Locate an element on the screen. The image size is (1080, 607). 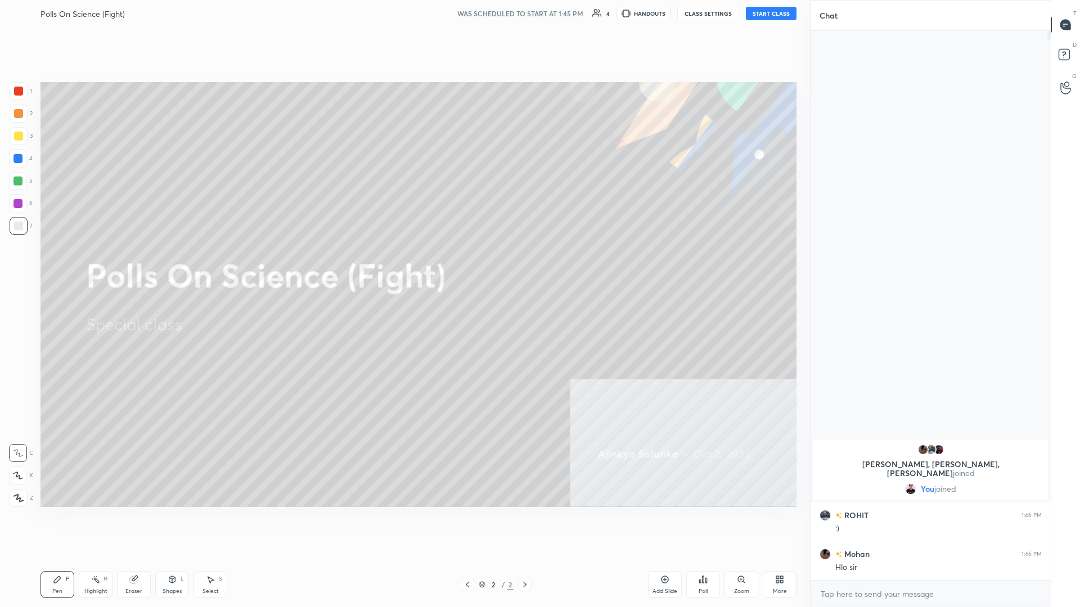
button: HANDOUTS is located at coordinates (643, 13).